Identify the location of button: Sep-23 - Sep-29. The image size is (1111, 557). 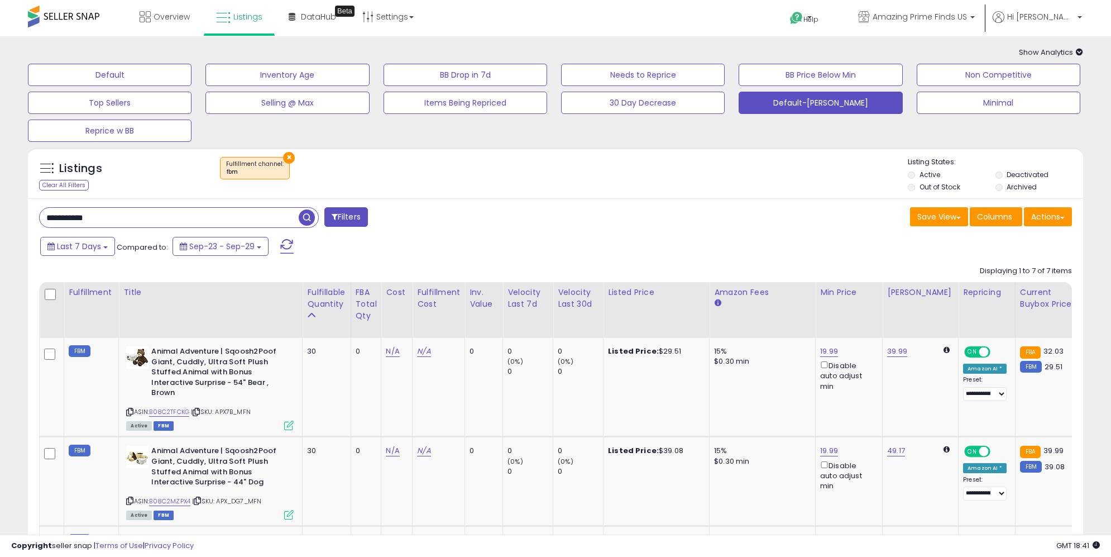
(221, 246).